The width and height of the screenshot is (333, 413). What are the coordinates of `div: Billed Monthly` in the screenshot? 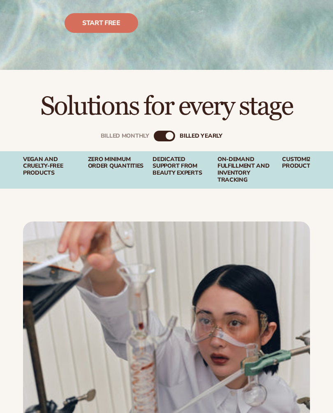 It's located at (125, 136).